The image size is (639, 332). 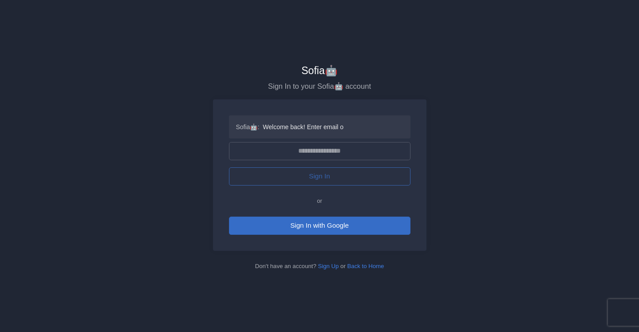 I want to click on span: Welcome back! Enter email o, so click(x=303, y=127).